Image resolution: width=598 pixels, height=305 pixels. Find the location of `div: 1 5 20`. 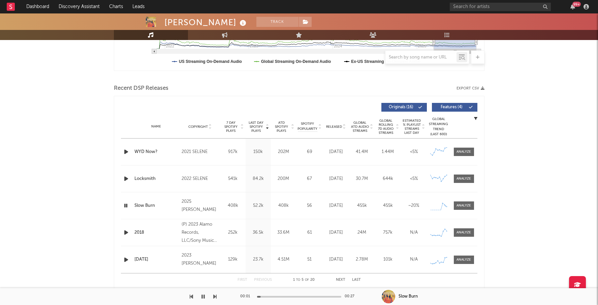

div: 1 5 20 is located at coordinates (304, 280).